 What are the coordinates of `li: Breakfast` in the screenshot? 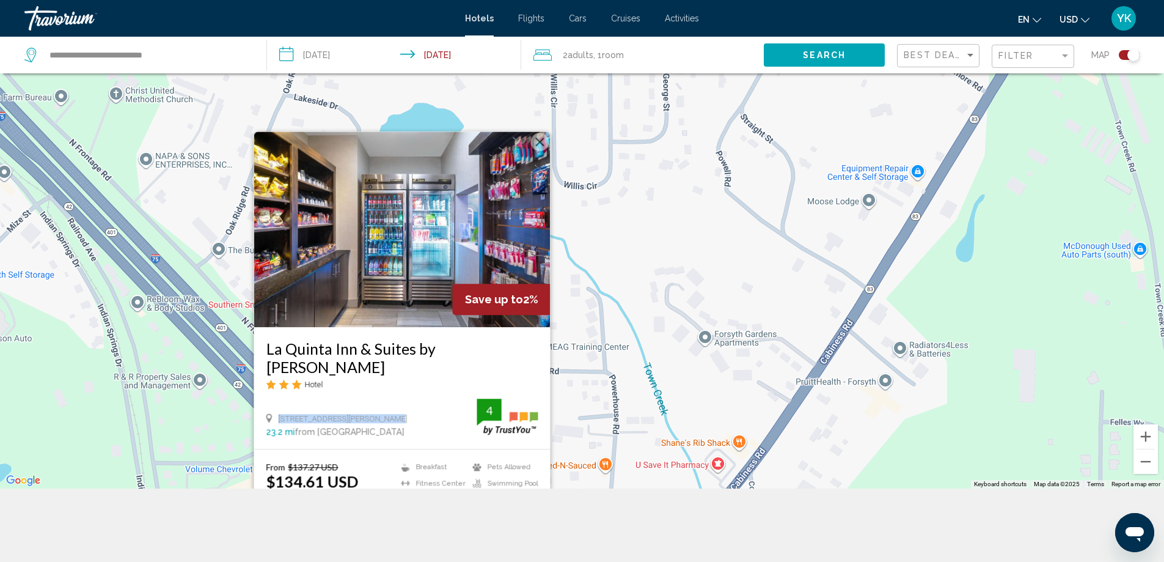 It's located at (430, 466).